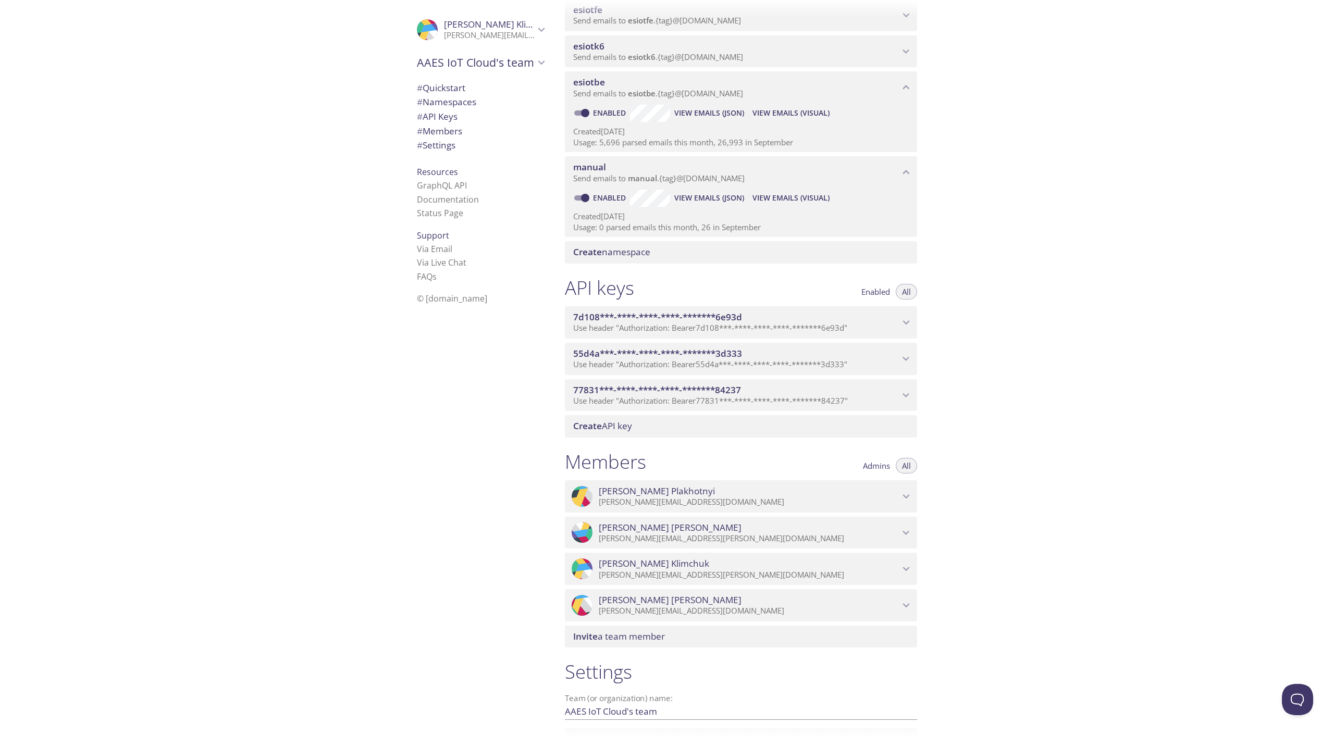 The height and width of the screenshot is (736, 1334). I want to click on div: Bartosz Kosowski, so click(741, 533).